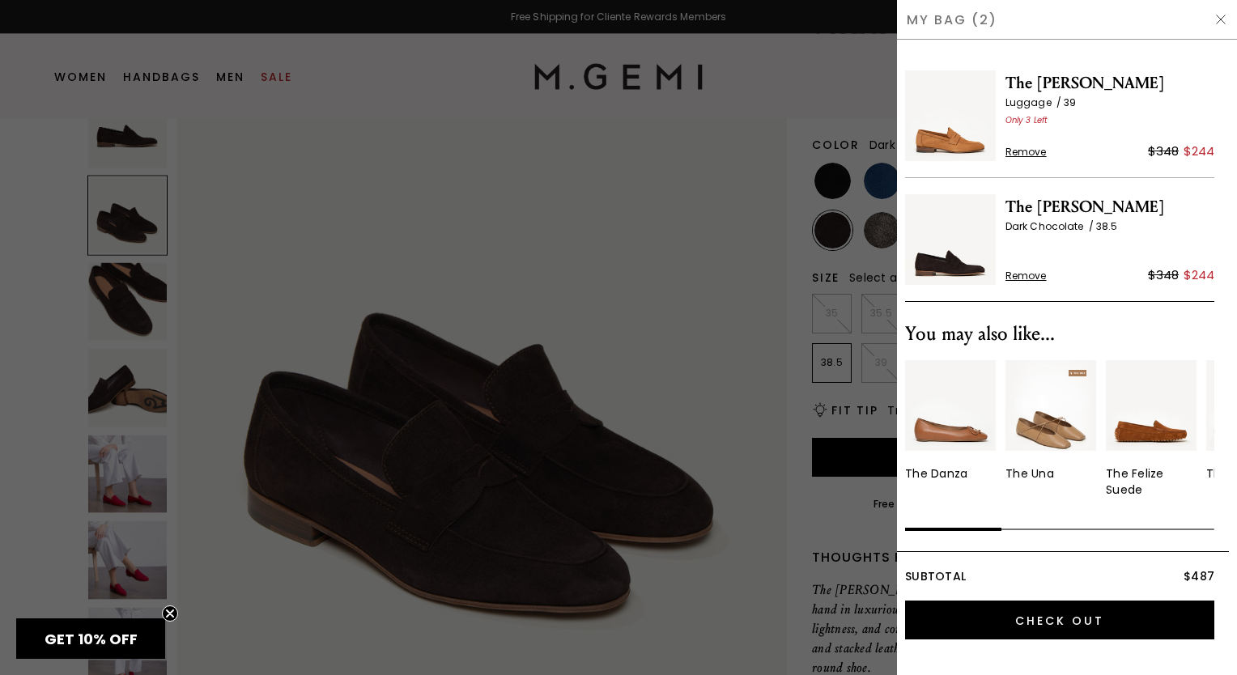 The image size is (1237, 675). What do you see at coordinates (1152, 429) in the screenshot?
I see `a: The Felize Suede` at bounding box center [1152, 429].